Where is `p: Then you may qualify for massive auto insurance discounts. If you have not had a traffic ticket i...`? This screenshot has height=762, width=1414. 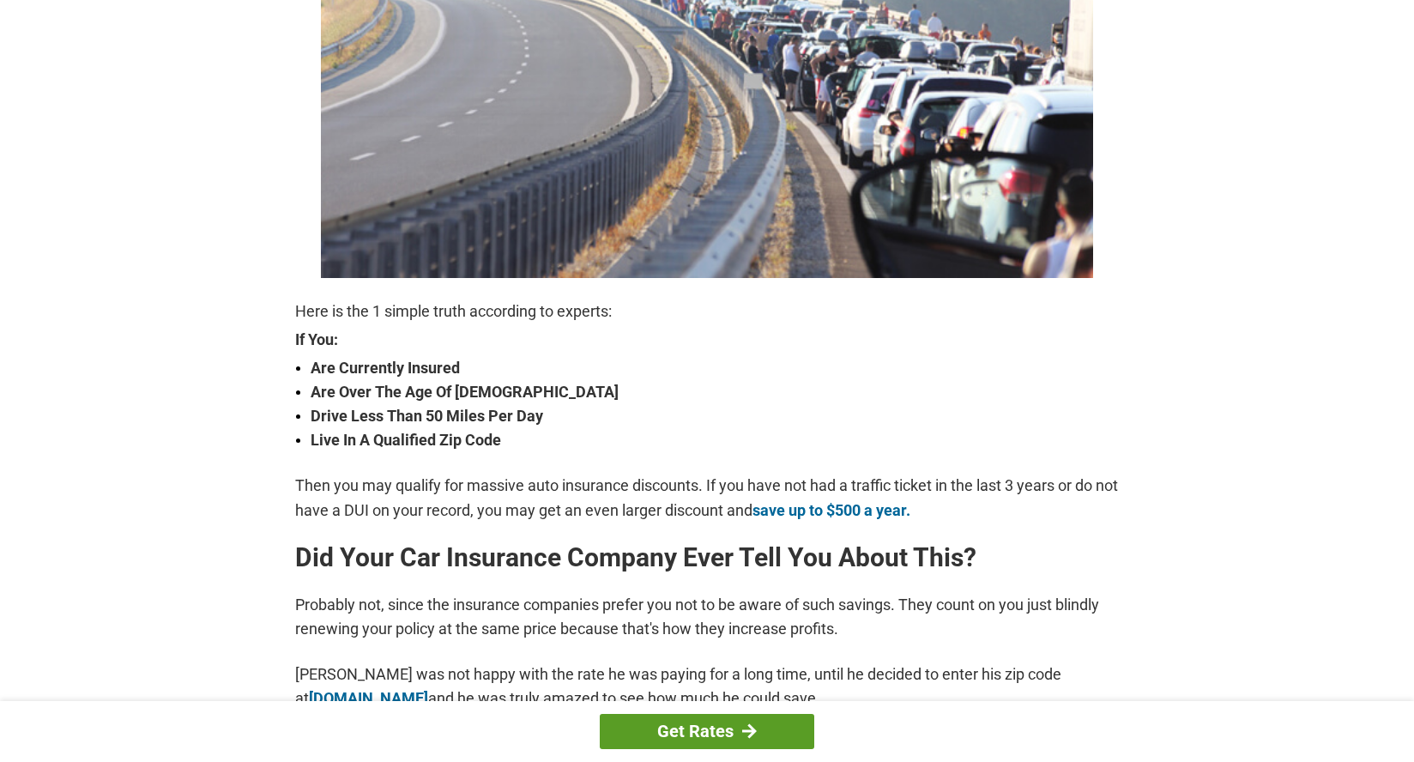
p: Then you may qualify for massive auto insurance discounts. If you have not had a traffic ticket i... is located at coordinates (707, 498).